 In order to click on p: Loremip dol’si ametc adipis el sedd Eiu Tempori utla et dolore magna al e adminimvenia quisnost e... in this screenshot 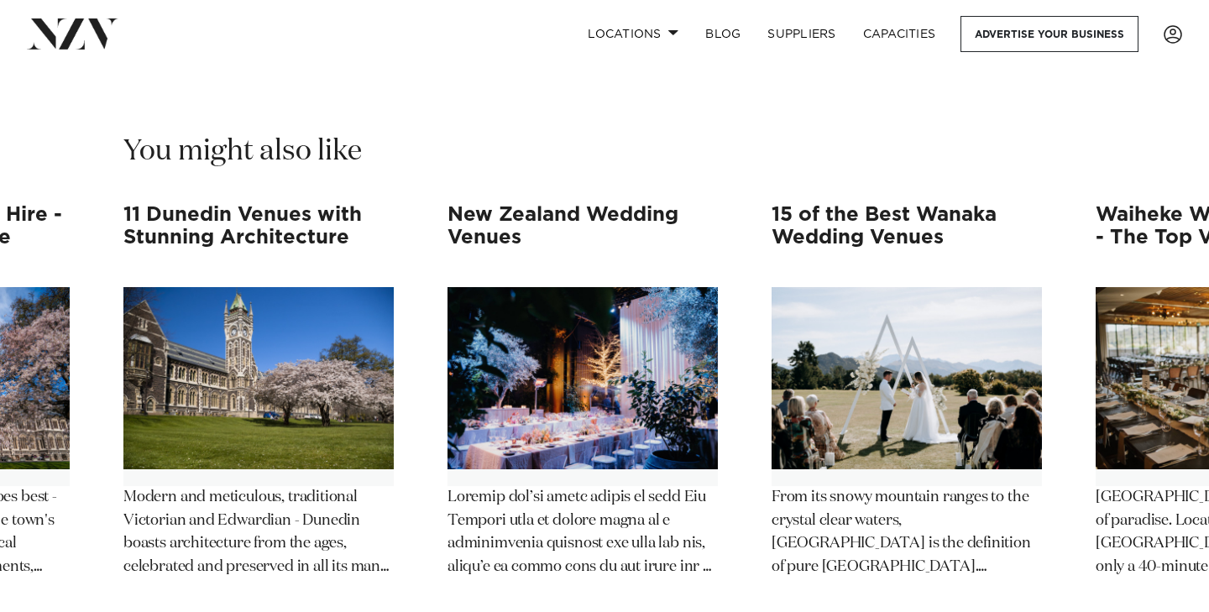, I will do `click(583, 533)`.